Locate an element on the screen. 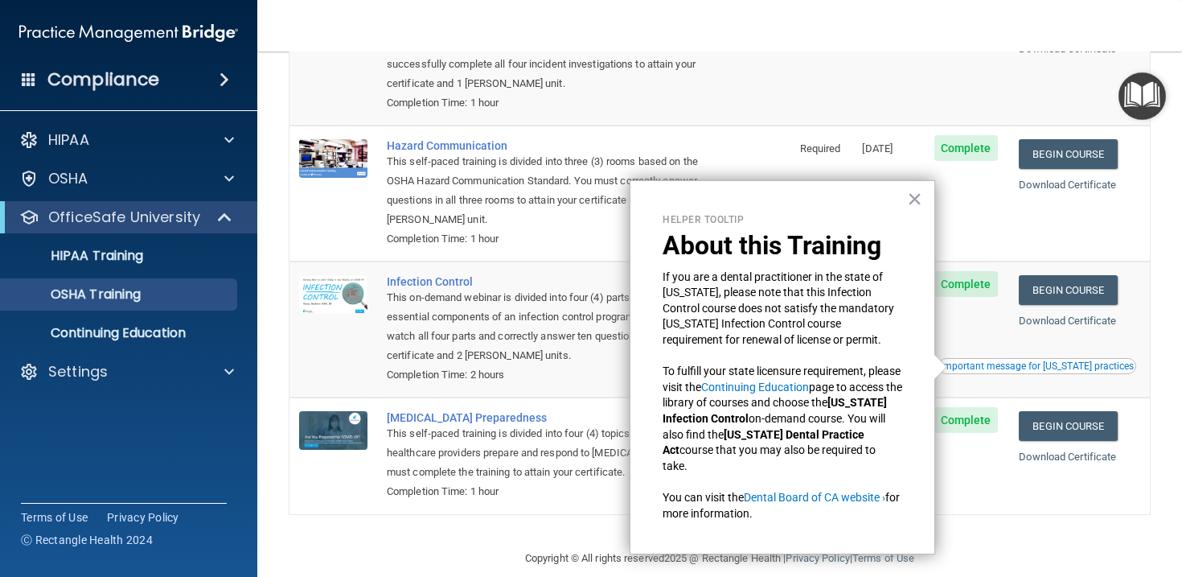  span: Ⓒ Rectangle Health 2024 is located at coordinates (87, 540).